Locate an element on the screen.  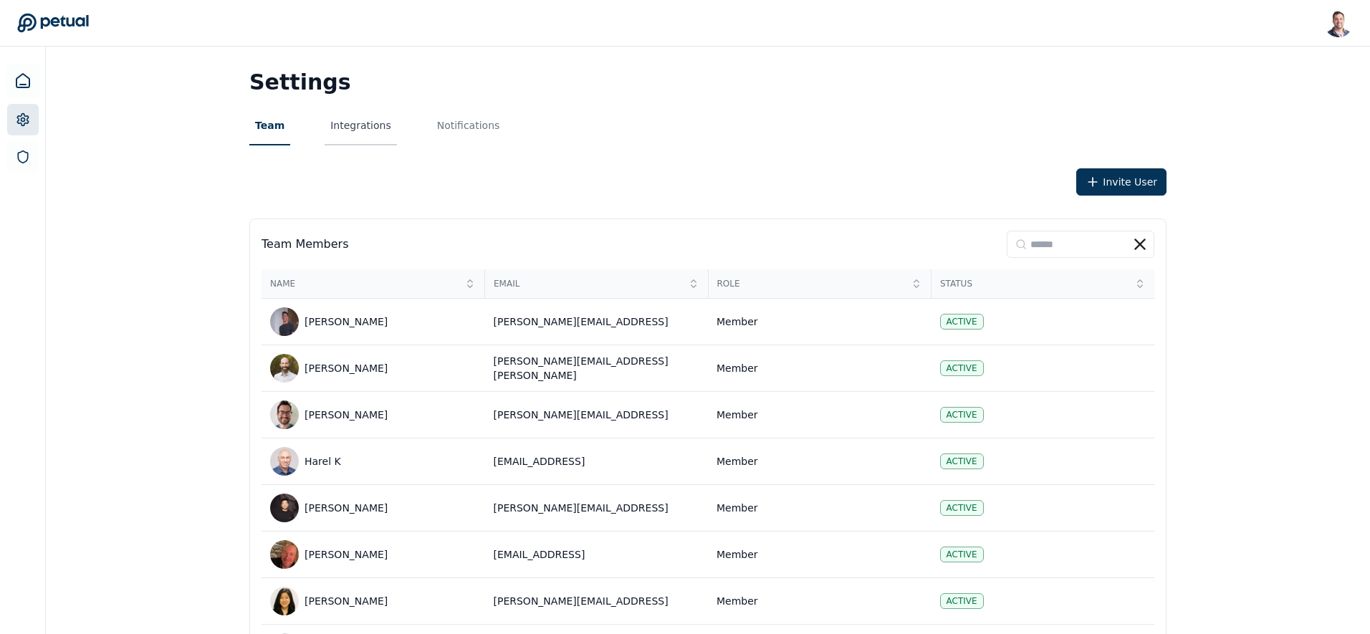
img: James Lee is located at coordinates (285, 508).